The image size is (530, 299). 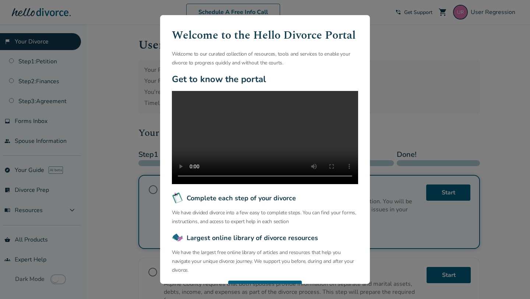 What do you see at coordinates (265, 59) in the screenshot?
I see `p: Welcome to our curated collection of resources, tools and services to enable your divorce to prog...` at bounding box center [265, 59].